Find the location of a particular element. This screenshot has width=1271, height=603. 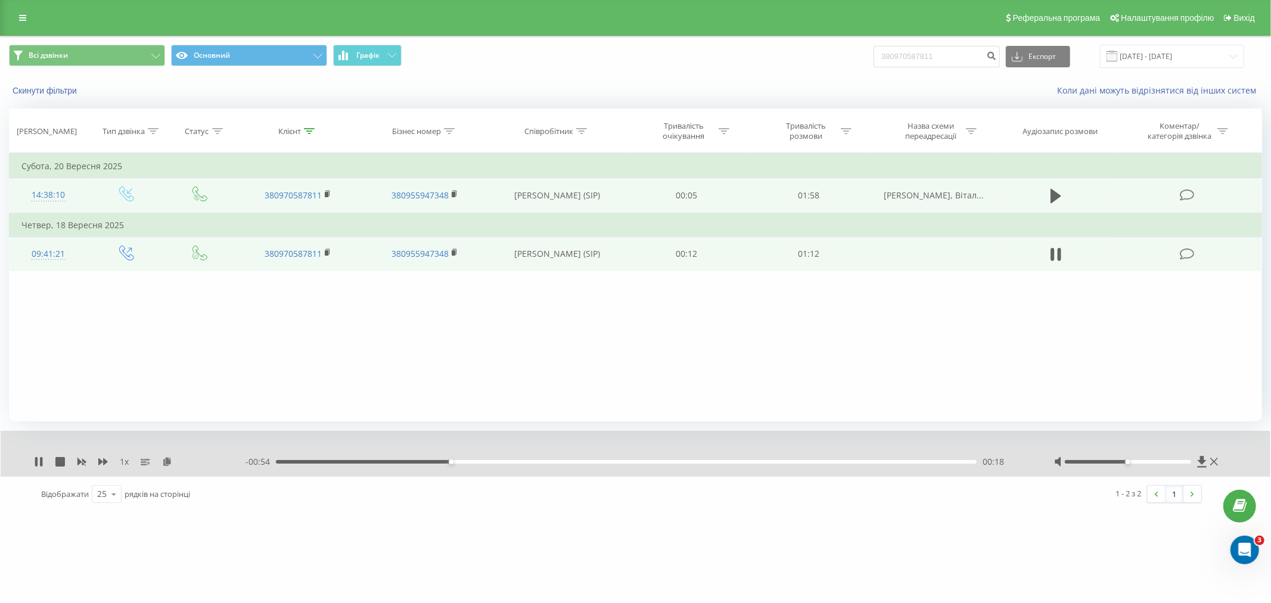

button: Всі дзвінки is located at coordinates (87, 55).